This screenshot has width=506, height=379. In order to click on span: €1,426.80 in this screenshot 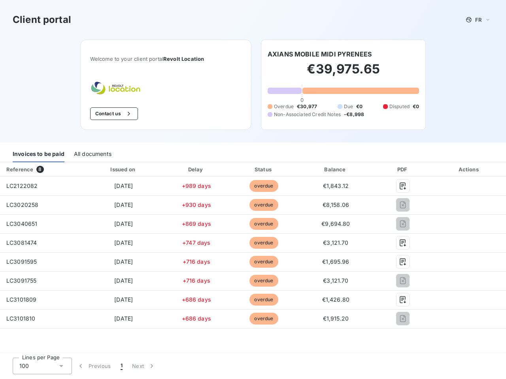, I will do `click(335, 299)`.